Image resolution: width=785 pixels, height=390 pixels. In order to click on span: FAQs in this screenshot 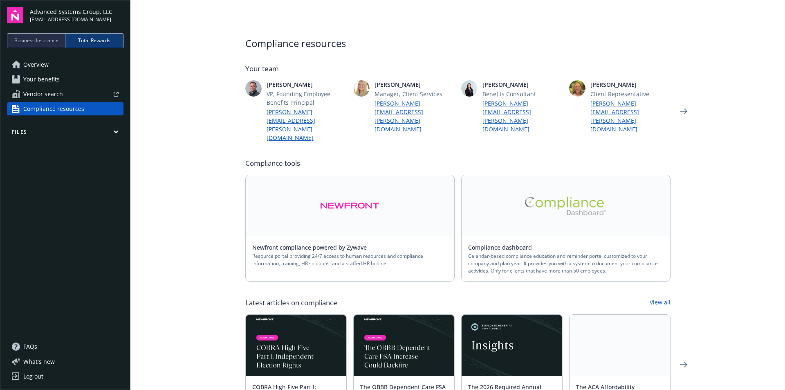, I will do `click(30, 346)`.